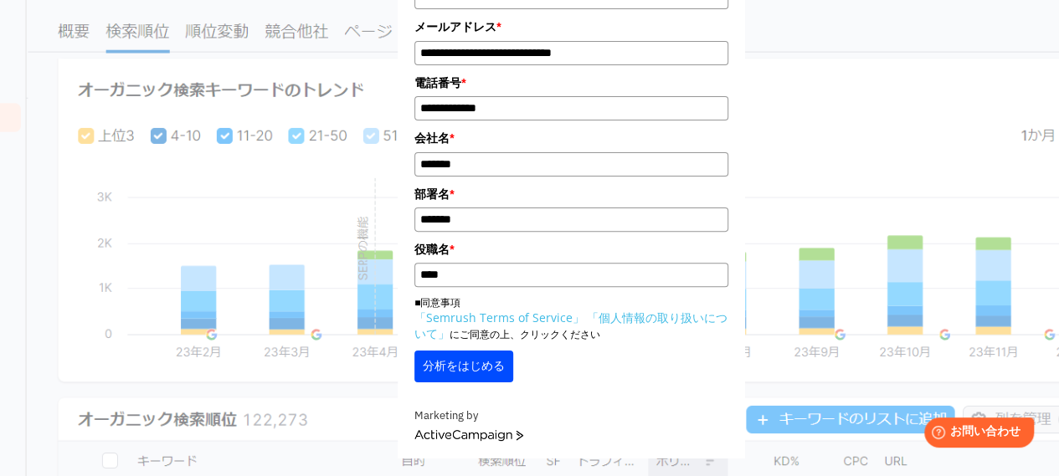  I want to click on label: 電話番号, so click(571, 83).